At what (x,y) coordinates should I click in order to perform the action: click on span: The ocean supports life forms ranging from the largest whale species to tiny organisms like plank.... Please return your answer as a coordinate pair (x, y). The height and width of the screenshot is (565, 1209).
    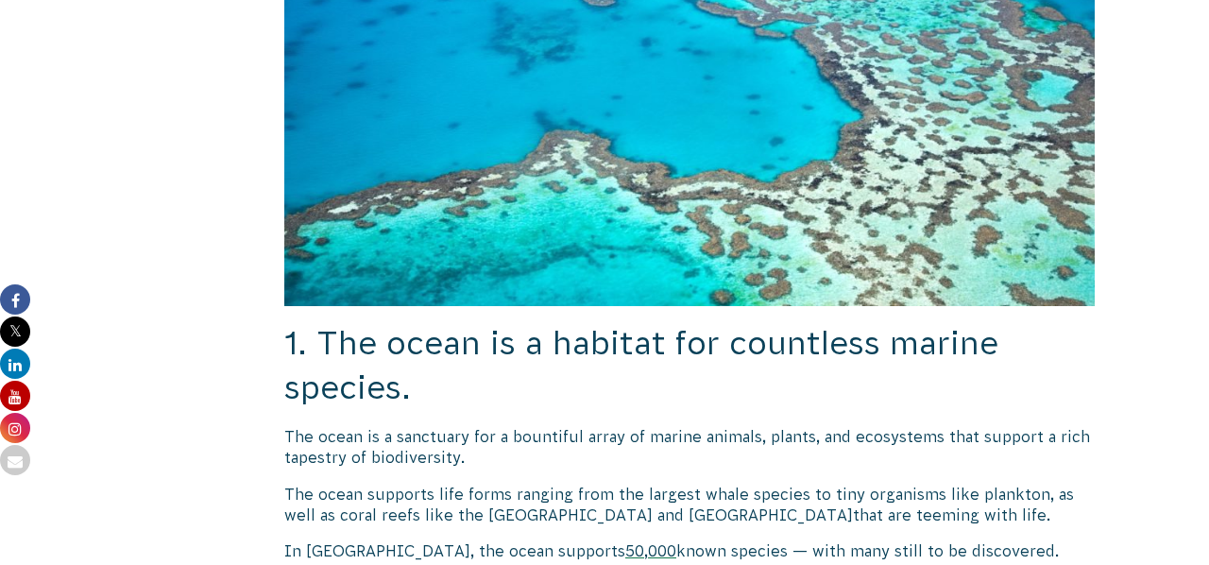
    Looking at the image, I should click on (679, 505).